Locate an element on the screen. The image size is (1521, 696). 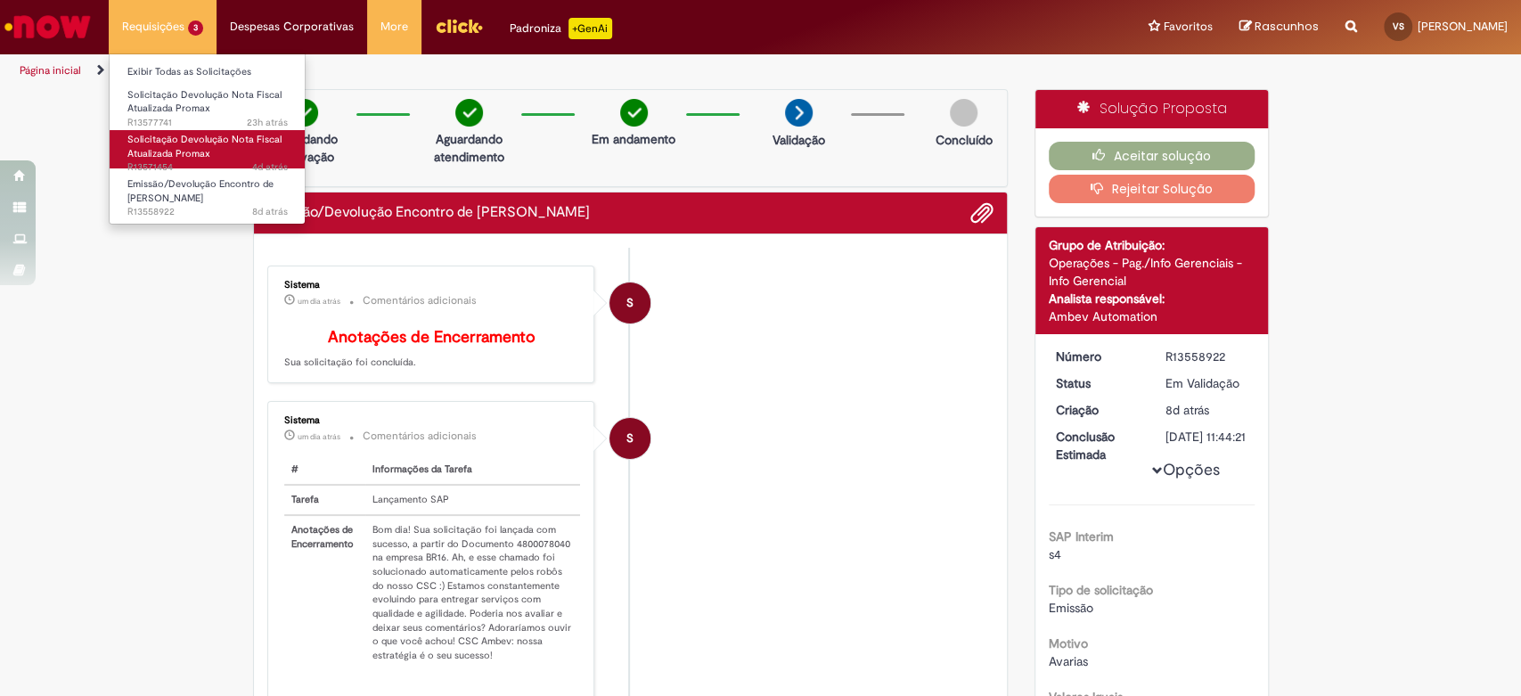
time: 29/09/2025 09:44:26 is located at coordinates (319, 437).